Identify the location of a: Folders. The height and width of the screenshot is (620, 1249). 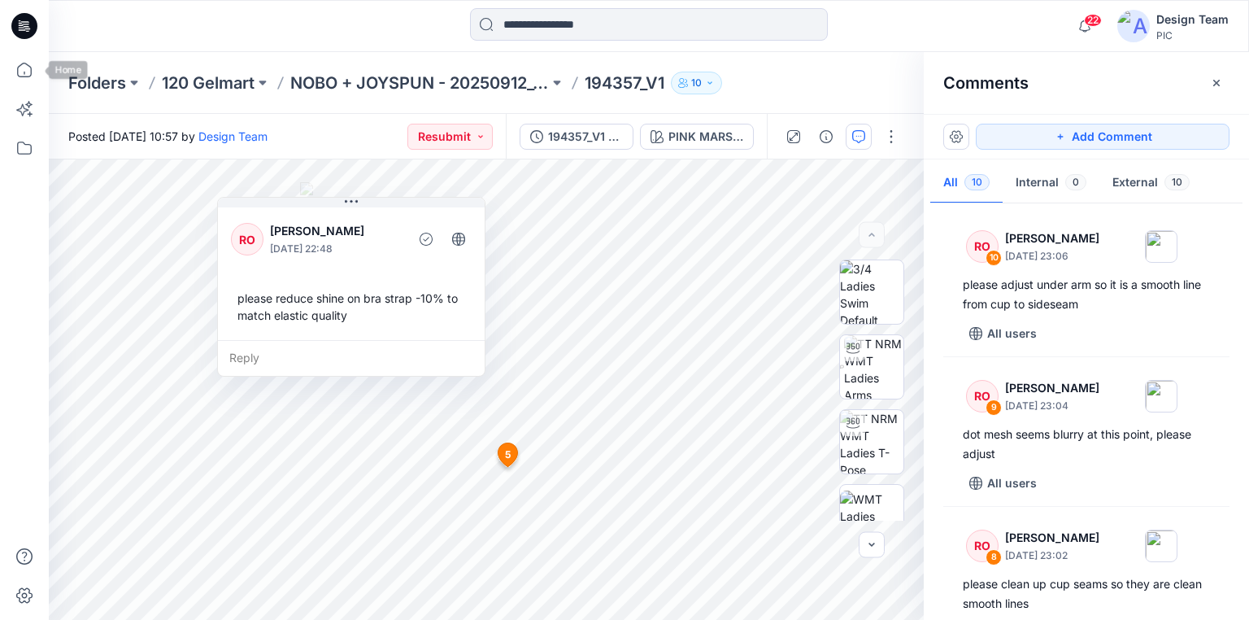
(97, 83).